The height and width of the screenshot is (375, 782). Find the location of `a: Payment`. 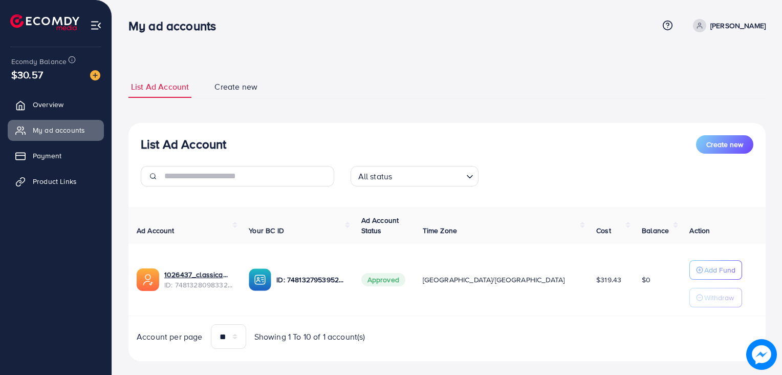

a: Payment is located at coordinates (56, 156).